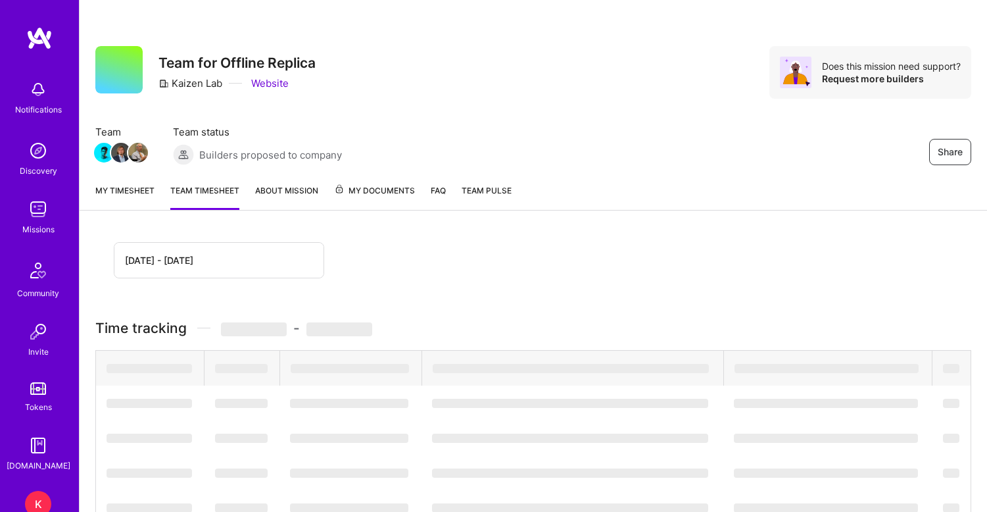  Describe the element at coordinates (38, 293) in the screenshot. I see `div: Community` at that location.